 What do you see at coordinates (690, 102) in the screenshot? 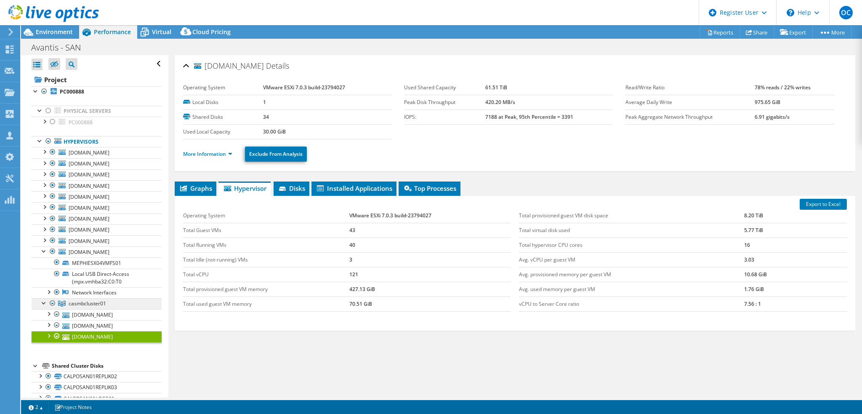
I see `label: Average Daily Write` at bounding box center [690, 102].